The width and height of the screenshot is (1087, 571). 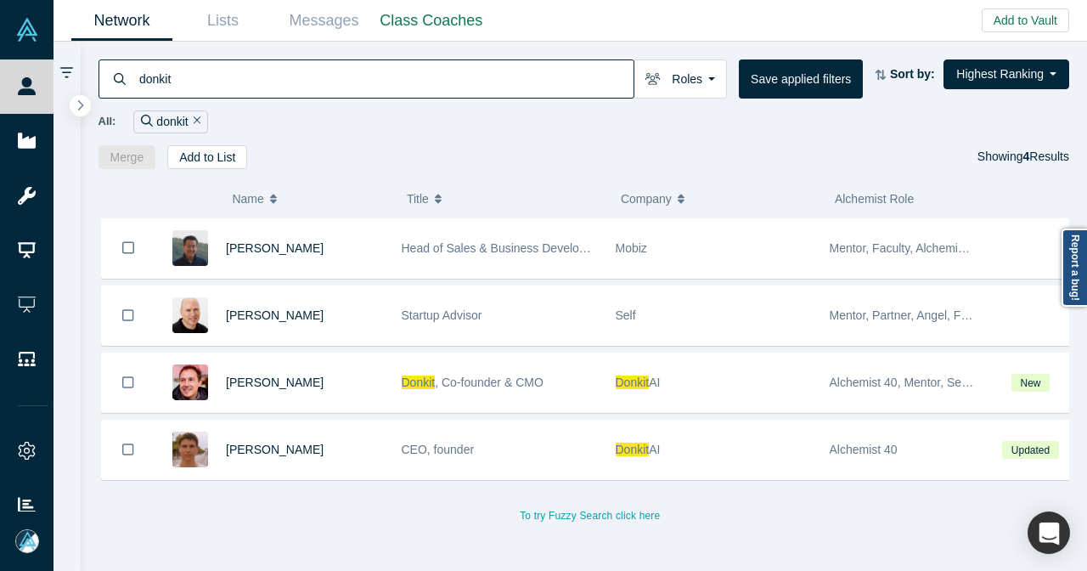 I want to click on img: Alexander Sugakov's Profile Image, so click(x=190, y=382).